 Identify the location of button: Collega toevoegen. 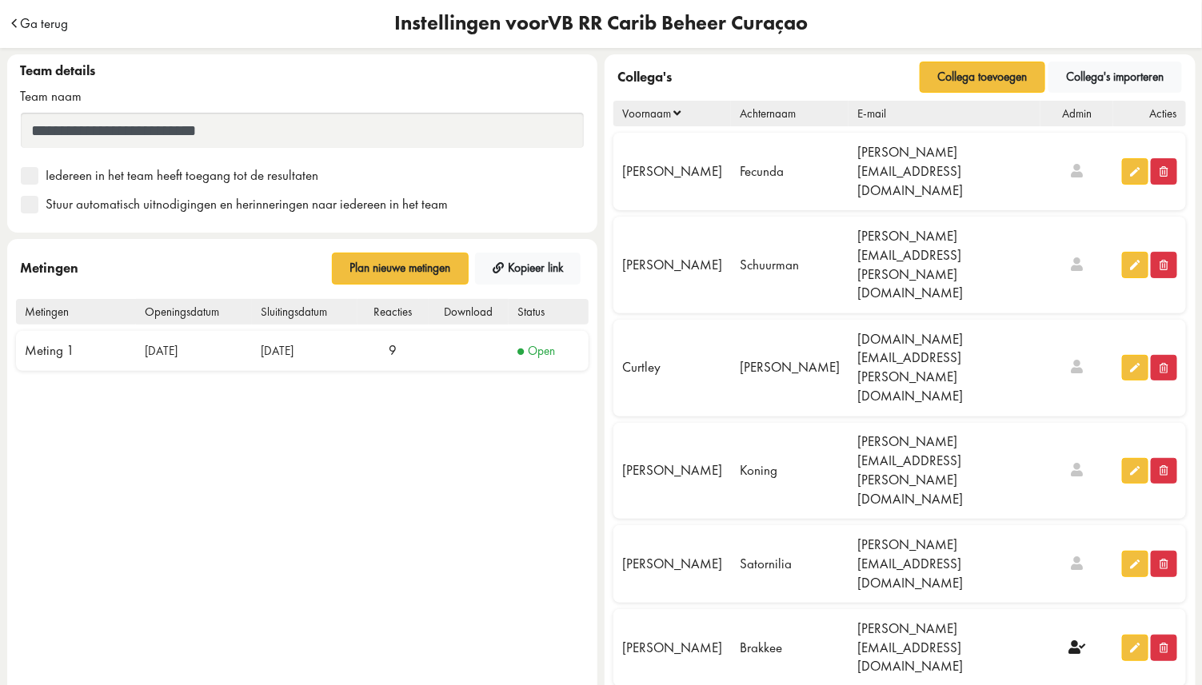
(982, 78).